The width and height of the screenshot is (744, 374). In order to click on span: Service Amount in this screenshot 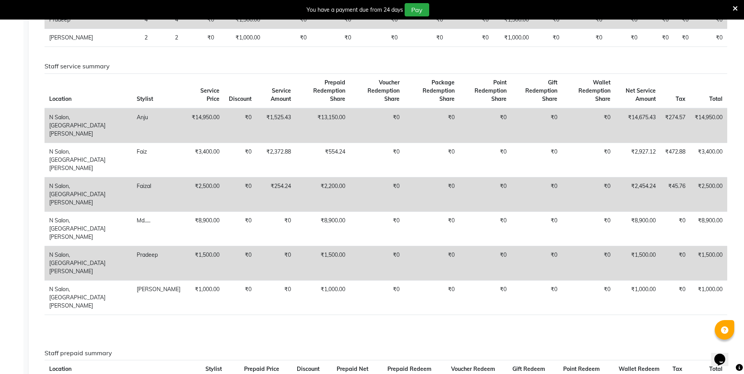, I will do `click(281, 95)`.